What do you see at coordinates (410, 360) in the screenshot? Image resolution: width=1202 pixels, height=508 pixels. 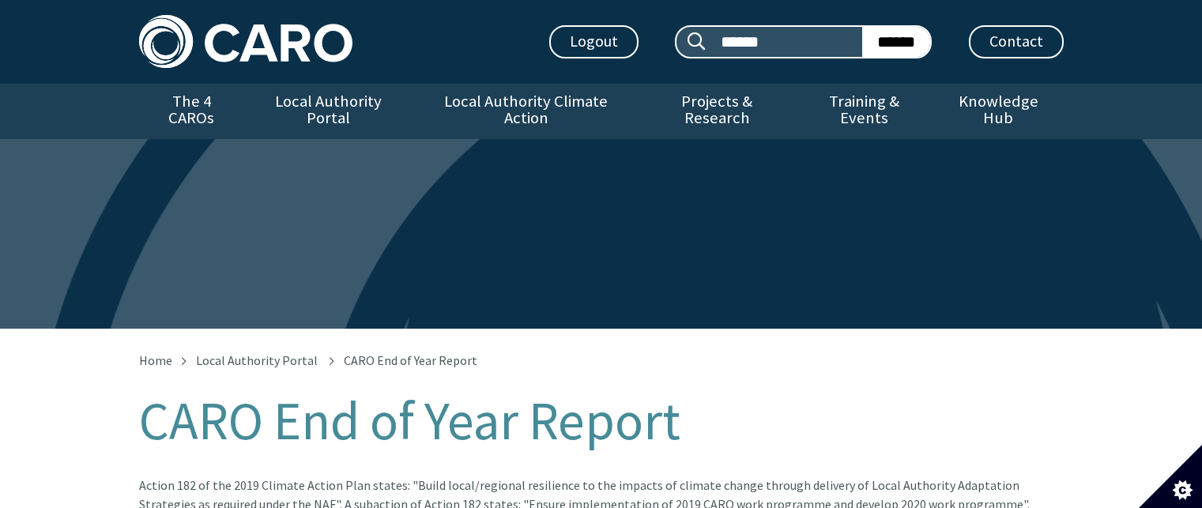 I see `span: CARO End of Year Report` at bounding box center [410, 360].